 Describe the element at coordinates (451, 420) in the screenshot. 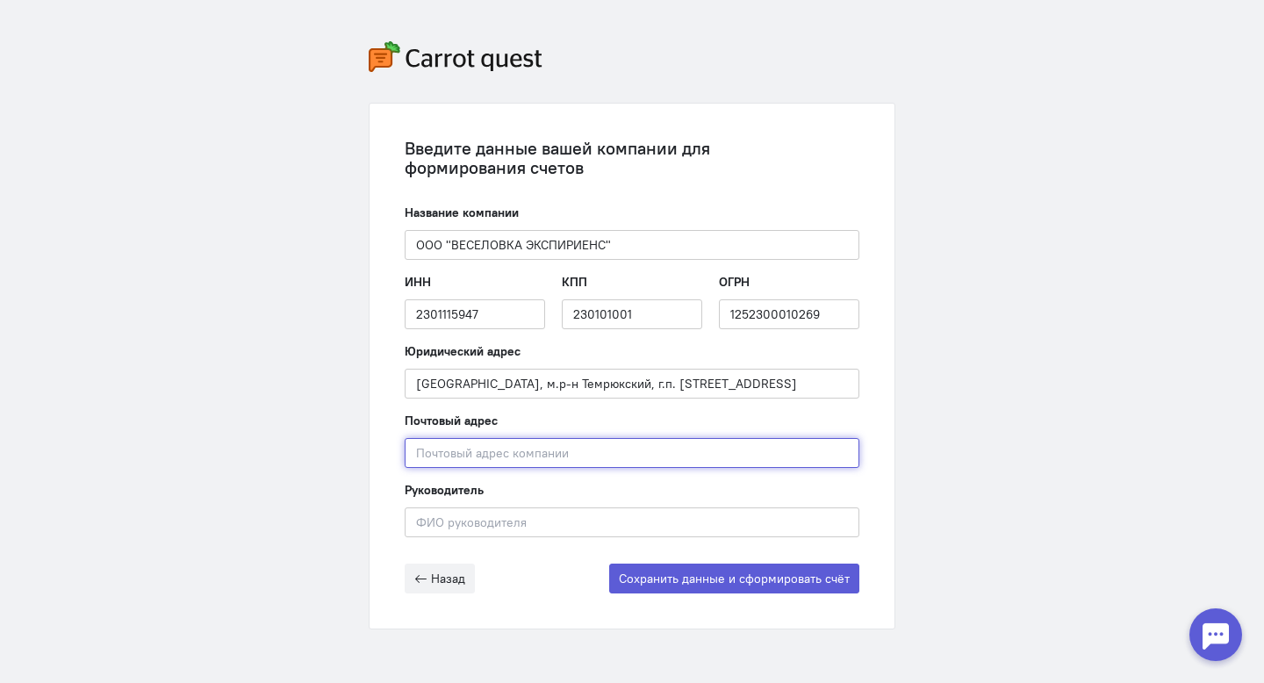

I see `label: Почтовый адрес` at that location.